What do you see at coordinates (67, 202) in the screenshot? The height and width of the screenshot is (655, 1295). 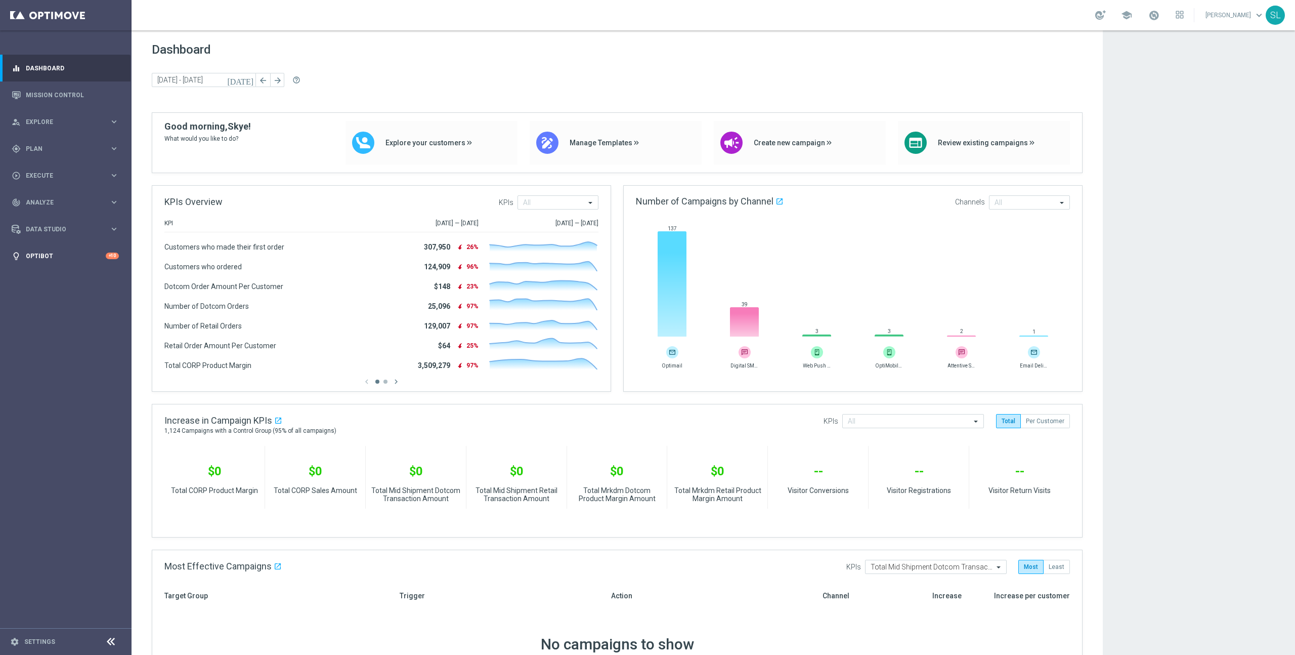 I see `span: Analyze` at bounding box center [67, 202].